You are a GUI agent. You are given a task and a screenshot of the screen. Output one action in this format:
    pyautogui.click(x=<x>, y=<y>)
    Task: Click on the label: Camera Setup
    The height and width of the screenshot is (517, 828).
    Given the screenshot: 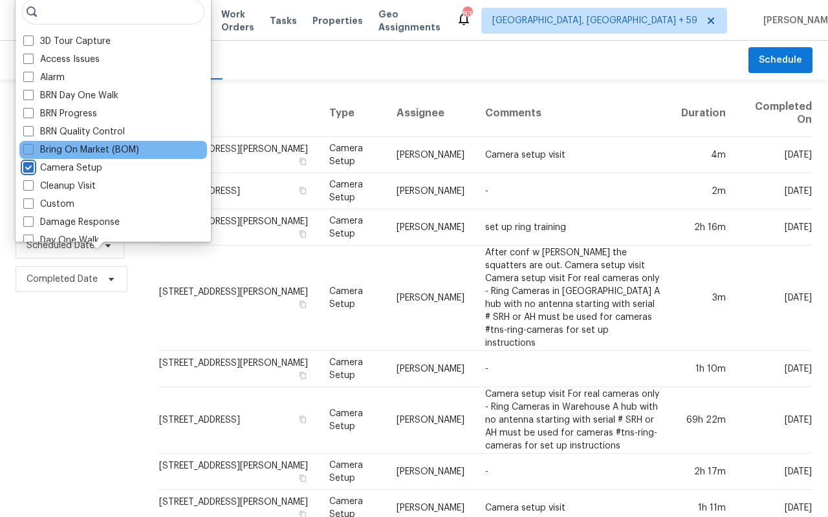 What is the action you would take?
    pyautogui.click(x=63, y=168)
    